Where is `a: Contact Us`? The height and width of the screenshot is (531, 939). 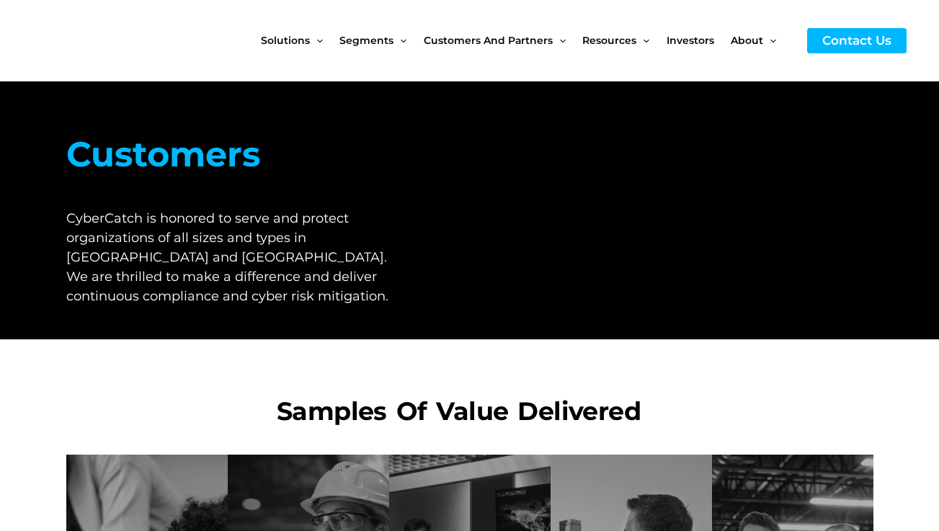 a: Contact Us is located at coordinates (857, 40).